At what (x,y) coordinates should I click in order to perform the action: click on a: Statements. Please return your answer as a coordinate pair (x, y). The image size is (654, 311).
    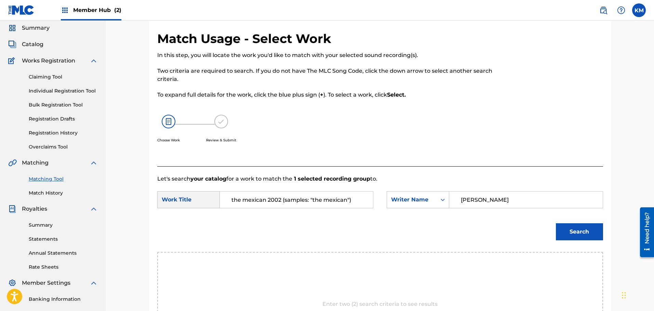
    Looking at the image, I should click on (63, 239).